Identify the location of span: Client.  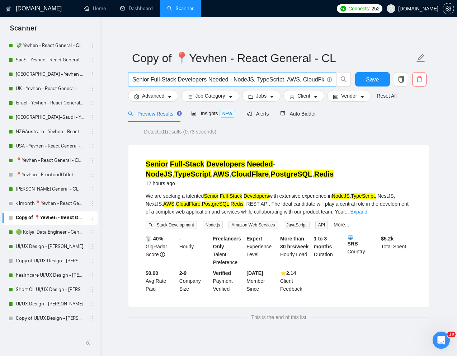
(304, 96).